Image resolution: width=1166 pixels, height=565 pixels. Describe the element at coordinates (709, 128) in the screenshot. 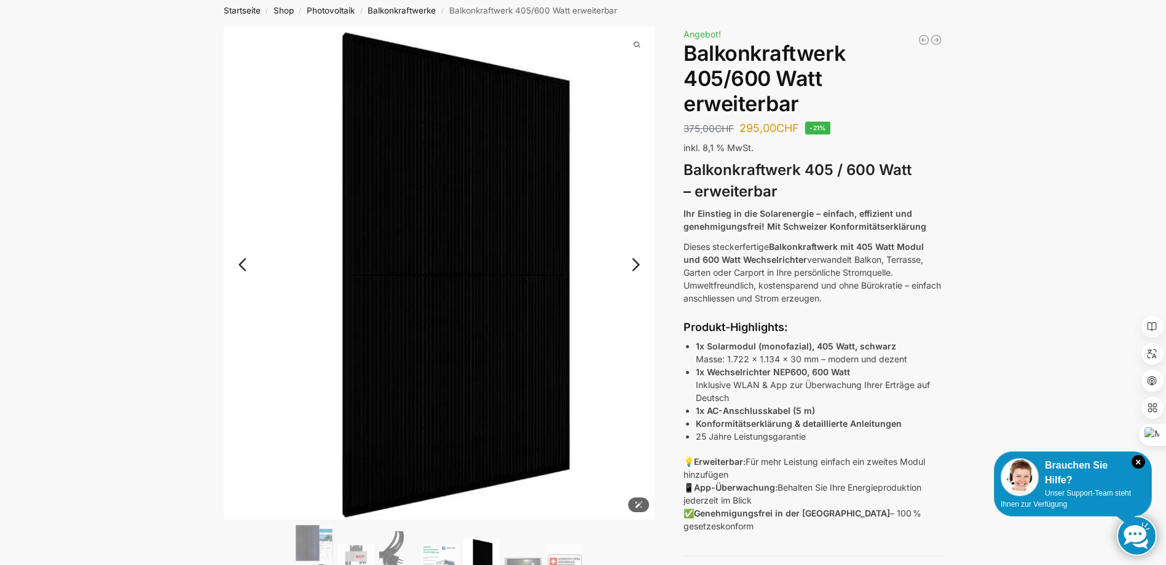

I see `bdi: 375,00` at that location.